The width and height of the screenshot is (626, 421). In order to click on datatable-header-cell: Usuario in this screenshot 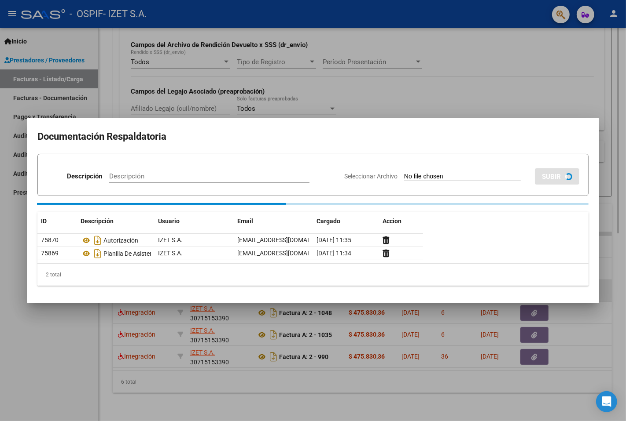, I will do `click(194, 221)`.